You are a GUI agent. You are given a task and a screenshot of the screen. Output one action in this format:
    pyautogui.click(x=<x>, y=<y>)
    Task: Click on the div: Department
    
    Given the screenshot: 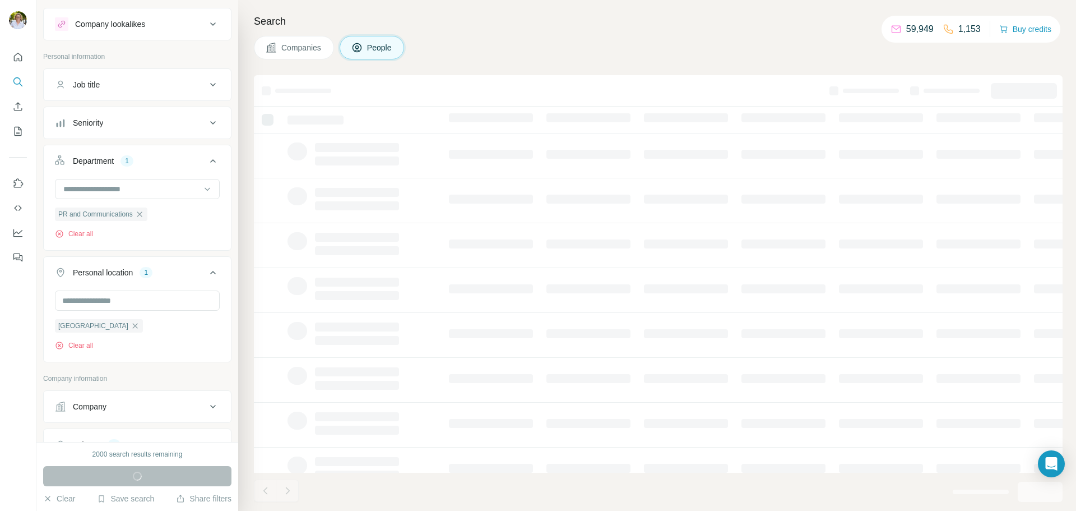 What is the action you would take?
    pyautogui.click(x=93, y=161)
    